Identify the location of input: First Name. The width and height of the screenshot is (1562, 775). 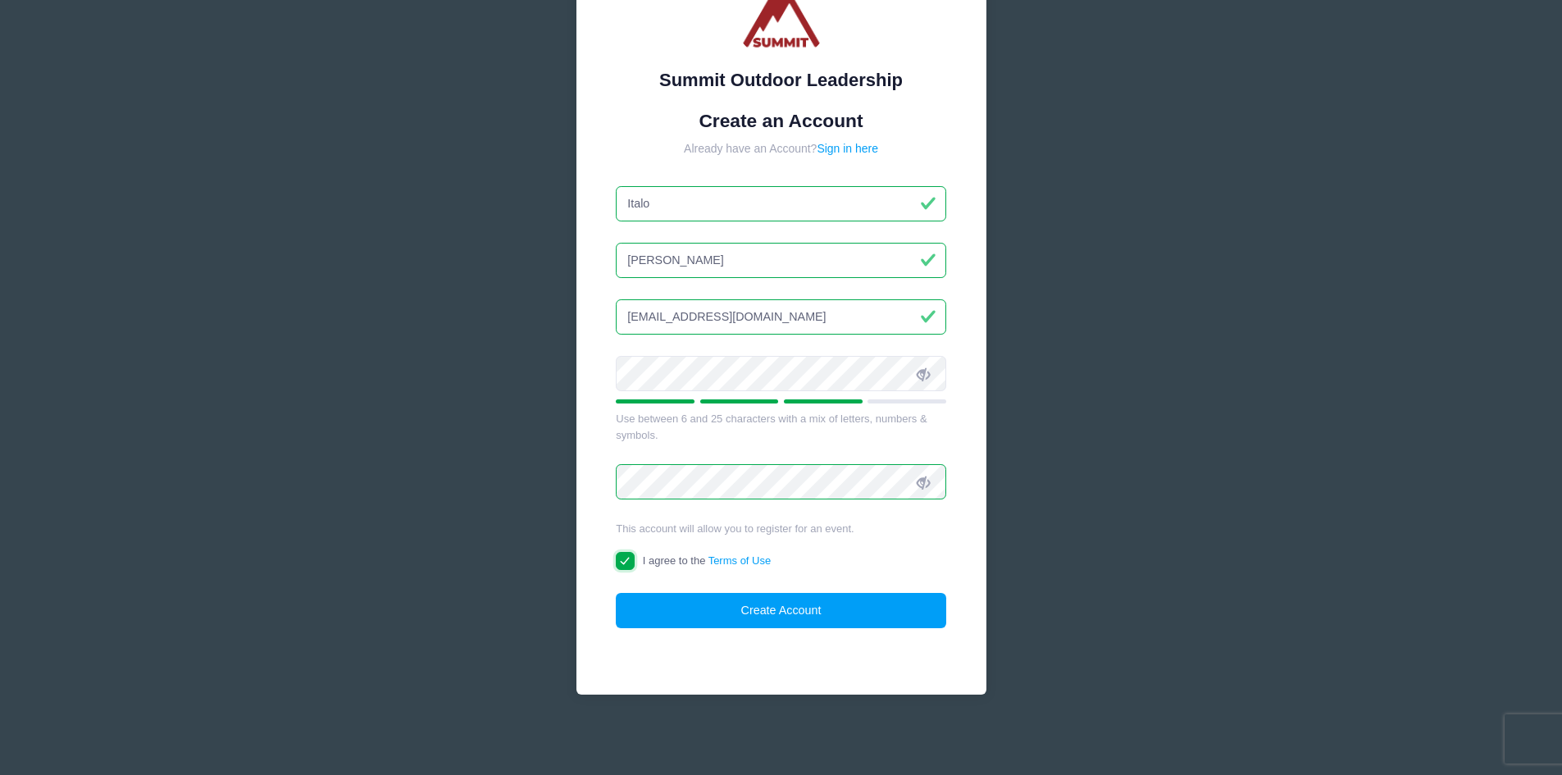
(780, 203).